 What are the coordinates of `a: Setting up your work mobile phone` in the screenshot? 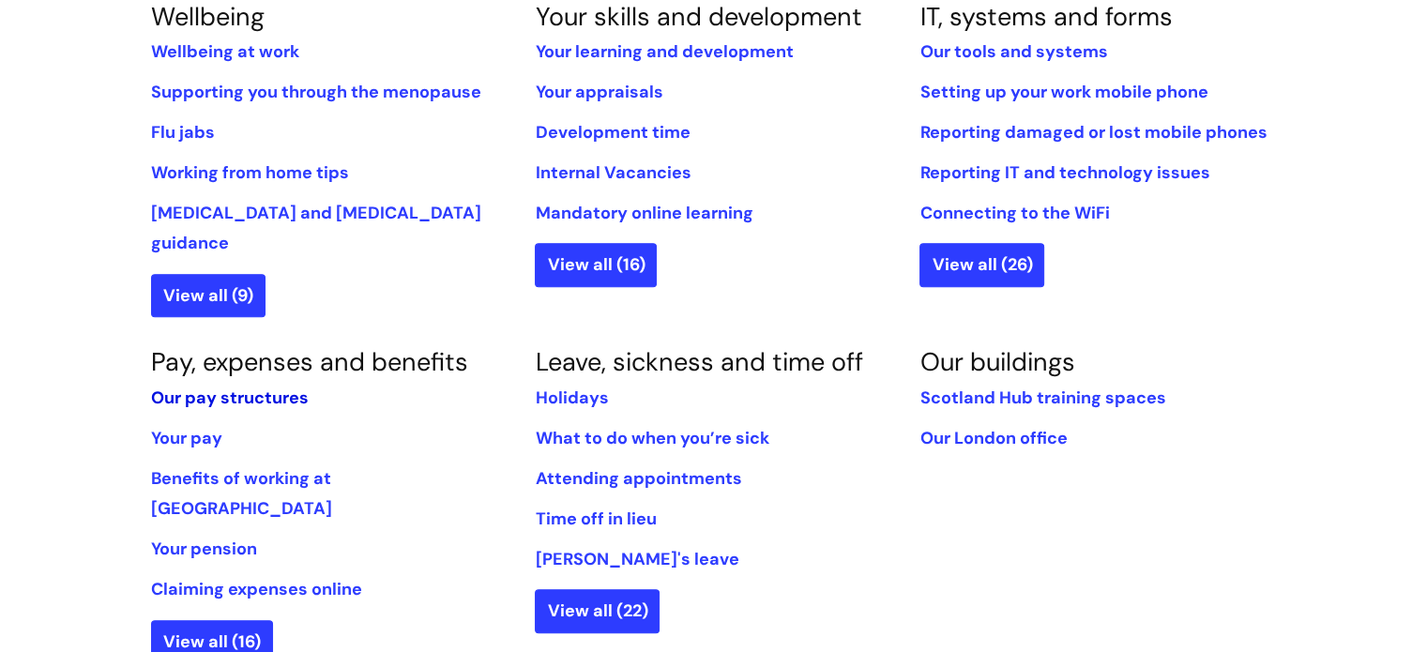 It's located at (1063, 92).